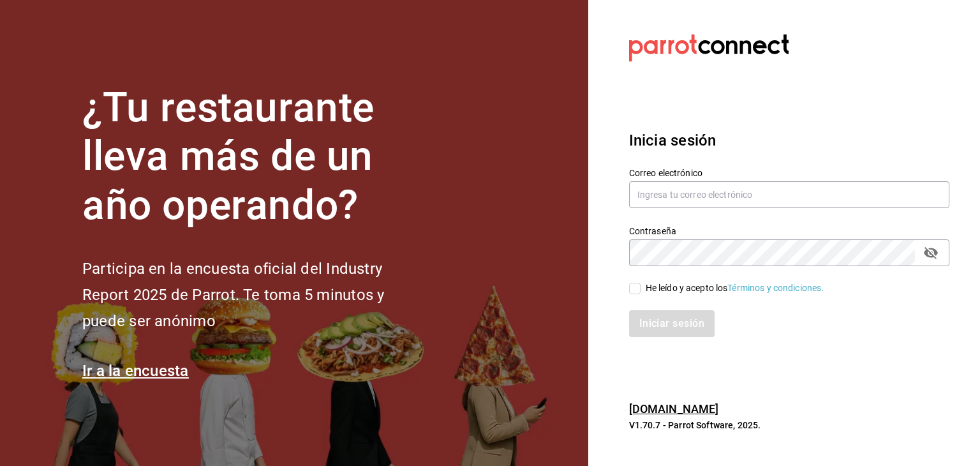 The height and width of the screenshot is (466, 980). I want to click on label: Correo electrónico, so click(790, 172).